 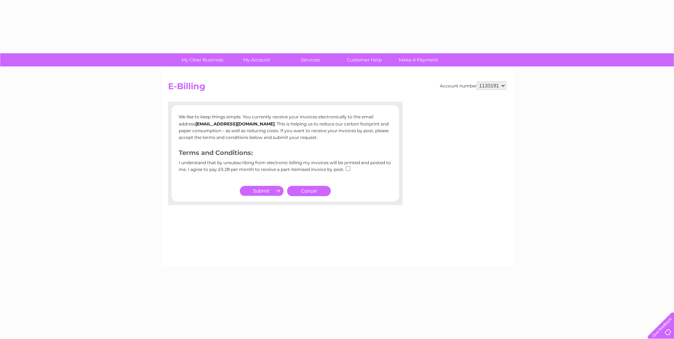 What do you see at coordinates (202, 60) in the screenshot?
I see `a: My Clear Business` at bounding box center [202, 60].